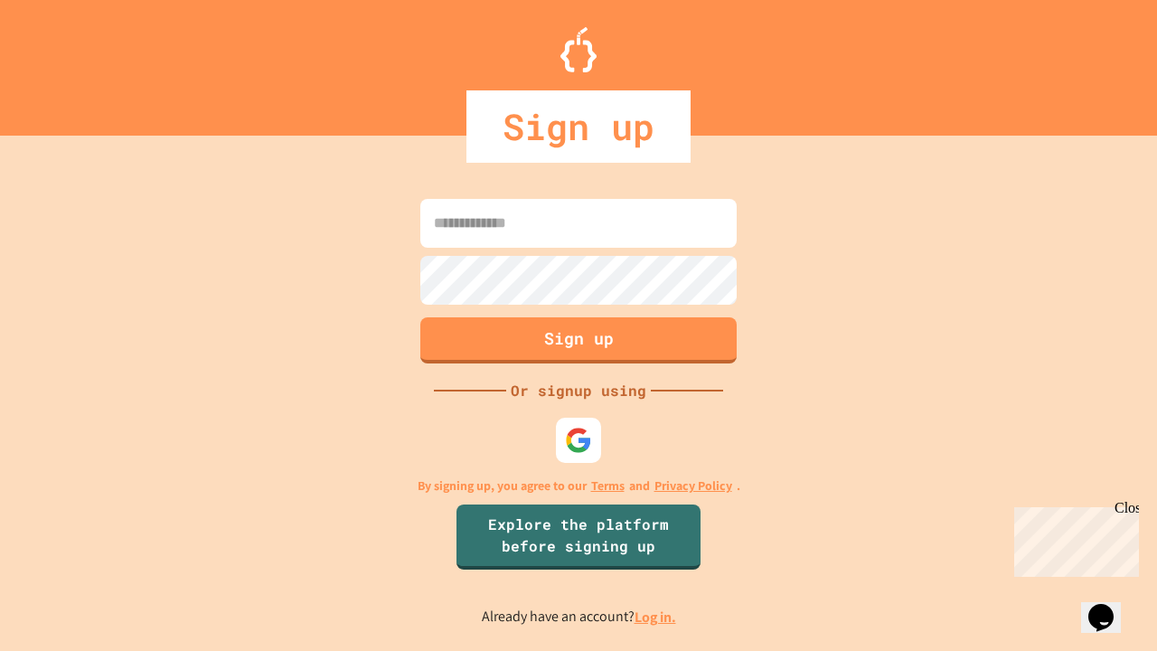 Image resolution: width=1157 pixels, height=651 pixels. What do you see at coordinates (578, 616) in the screenshot?
I see `p: Already have an account?` at bounding box center [578, 616].